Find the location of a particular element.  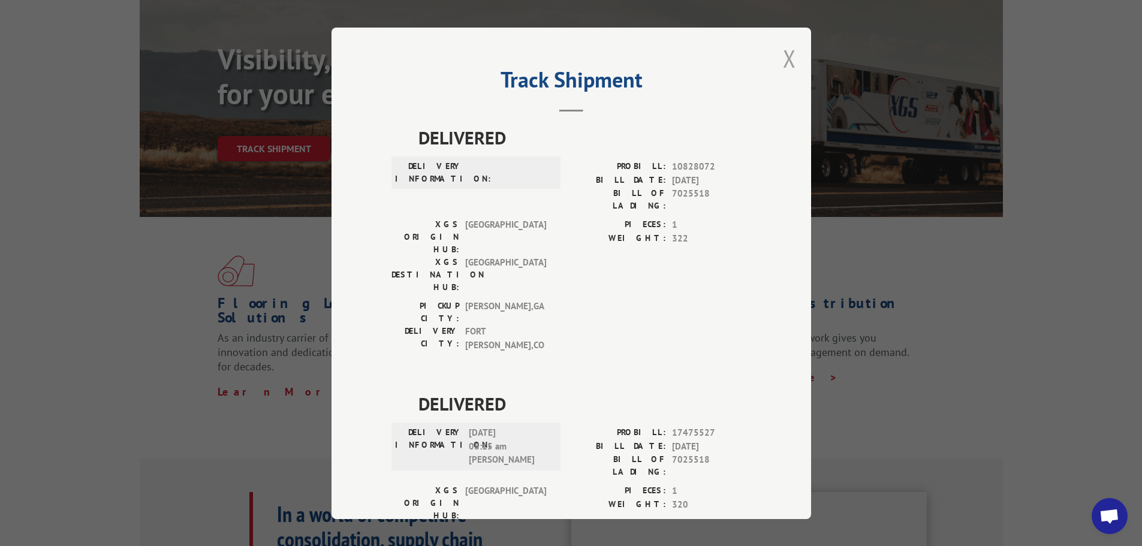

span: 322 is located at coordinates (712, 238).